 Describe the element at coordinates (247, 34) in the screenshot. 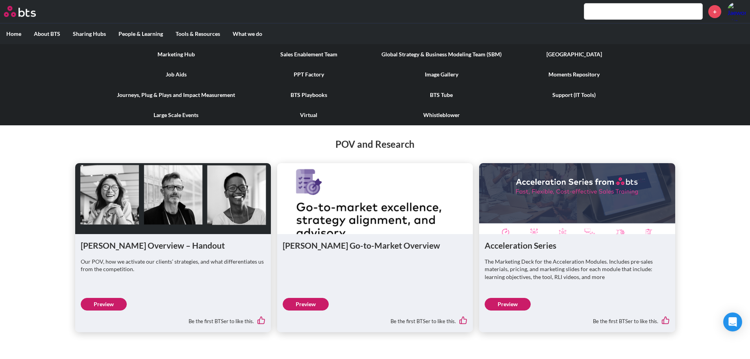

I see `label: What we do` at that location.